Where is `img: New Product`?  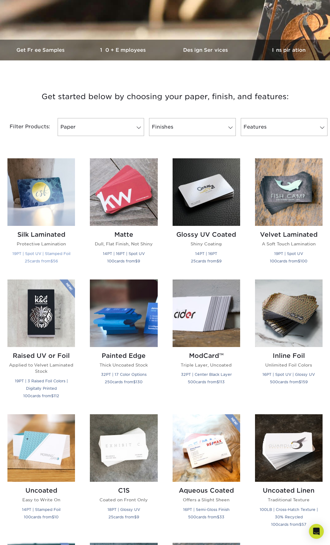 img: New Product is located at coordinates (232, 423).